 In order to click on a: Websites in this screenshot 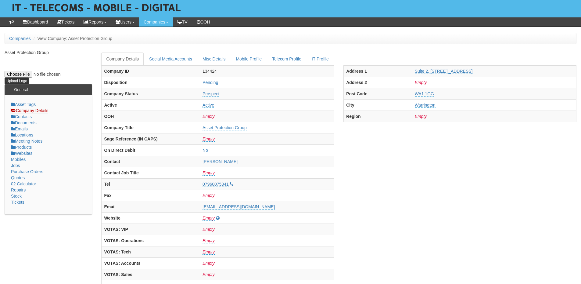, I will do `click(22, 153)`.